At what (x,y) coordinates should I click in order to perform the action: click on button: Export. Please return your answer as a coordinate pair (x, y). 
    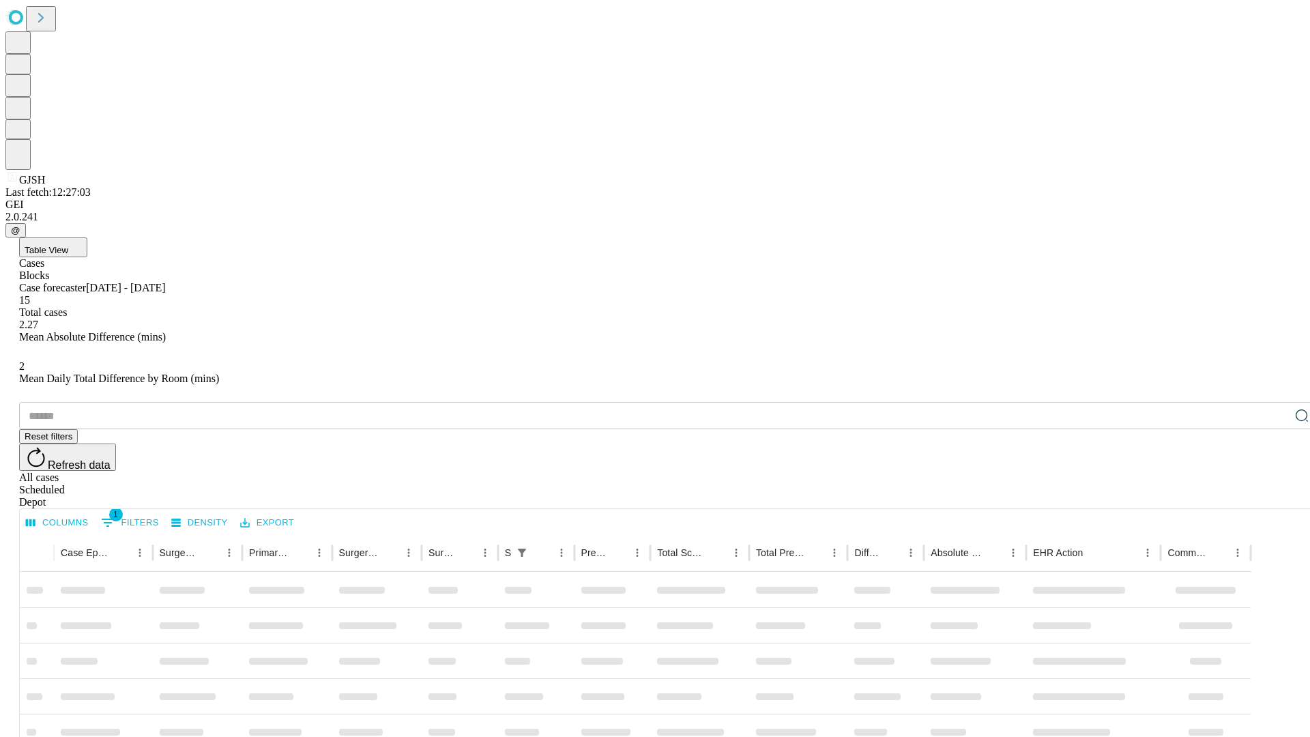
    Looking at the image, I should click on (267, 523).